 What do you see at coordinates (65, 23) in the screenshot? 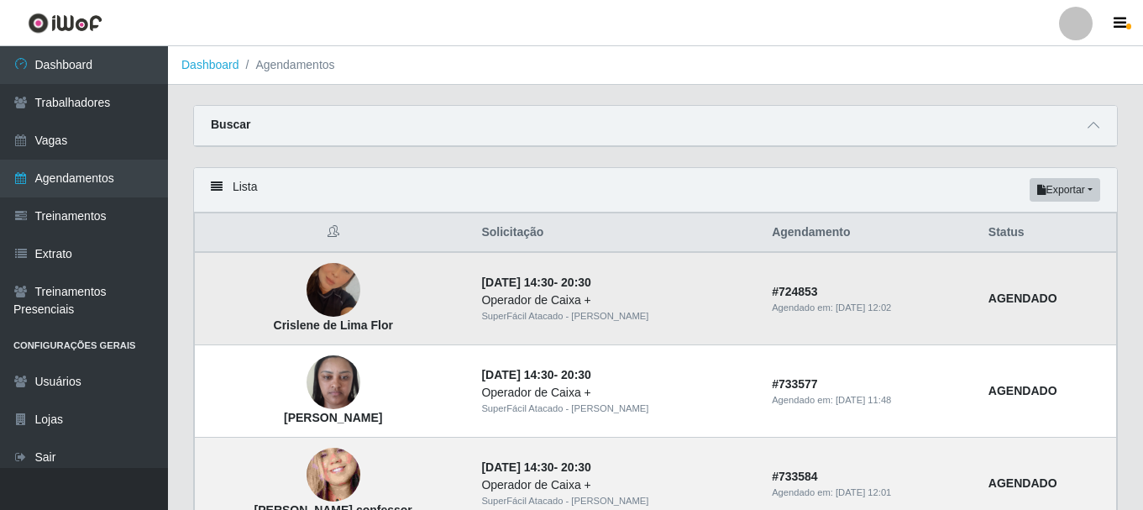
I see `img: CoreUI Logo` at bounding box center [65, 23].